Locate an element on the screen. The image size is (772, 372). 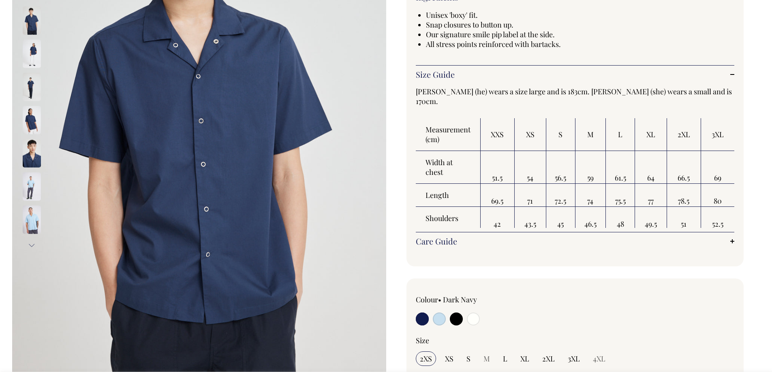
span: S is located at coordinates (468, 359).